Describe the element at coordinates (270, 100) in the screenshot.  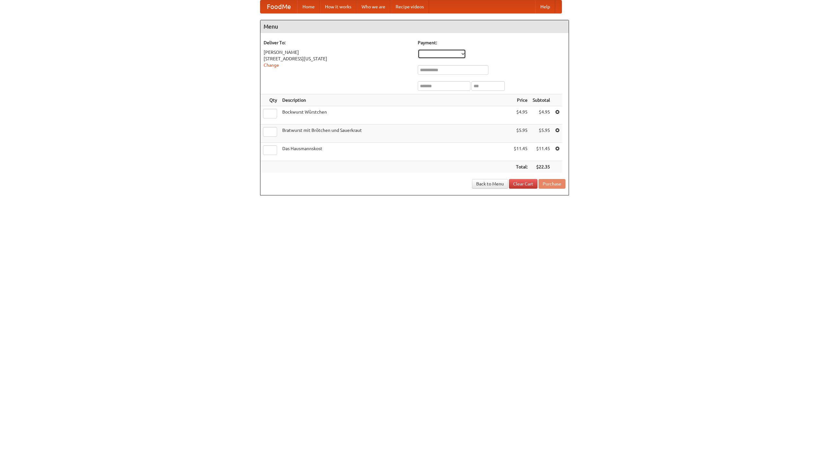
I see `th: Qty` at that location.